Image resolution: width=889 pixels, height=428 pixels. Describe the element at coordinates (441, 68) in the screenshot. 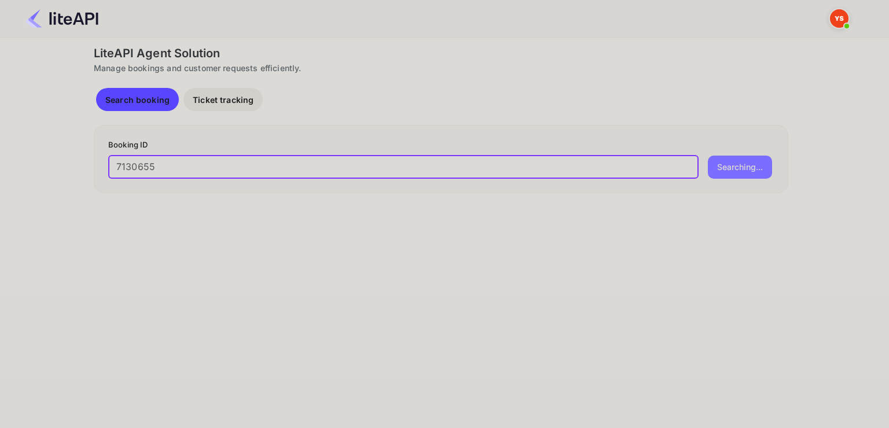

I see `div: Manage bookings and customer requests efficiently.` at that location.